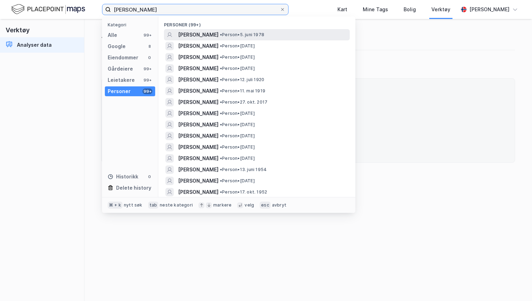  What do you see at coordinates (279, 205) in the screenshot?
I see `div: avbryt` at bounding box center [279, 205].